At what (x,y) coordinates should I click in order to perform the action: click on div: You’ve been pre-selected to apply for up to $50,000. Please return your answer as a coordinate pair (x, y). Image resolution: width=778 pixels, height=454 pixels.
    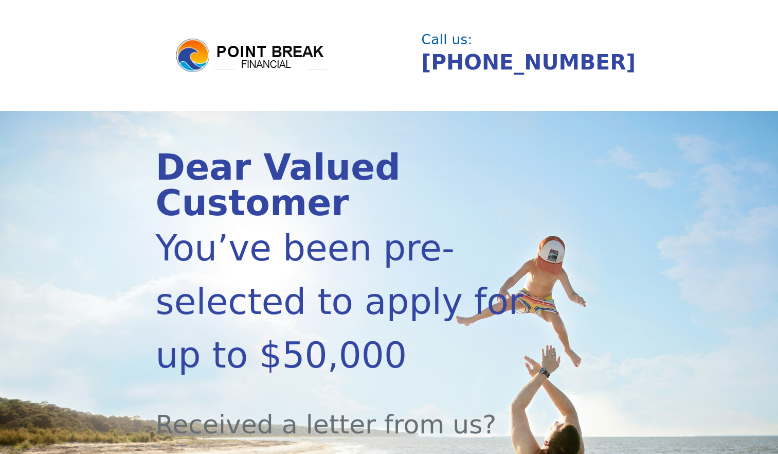
    Looking at the image, I should click on (354, 301).